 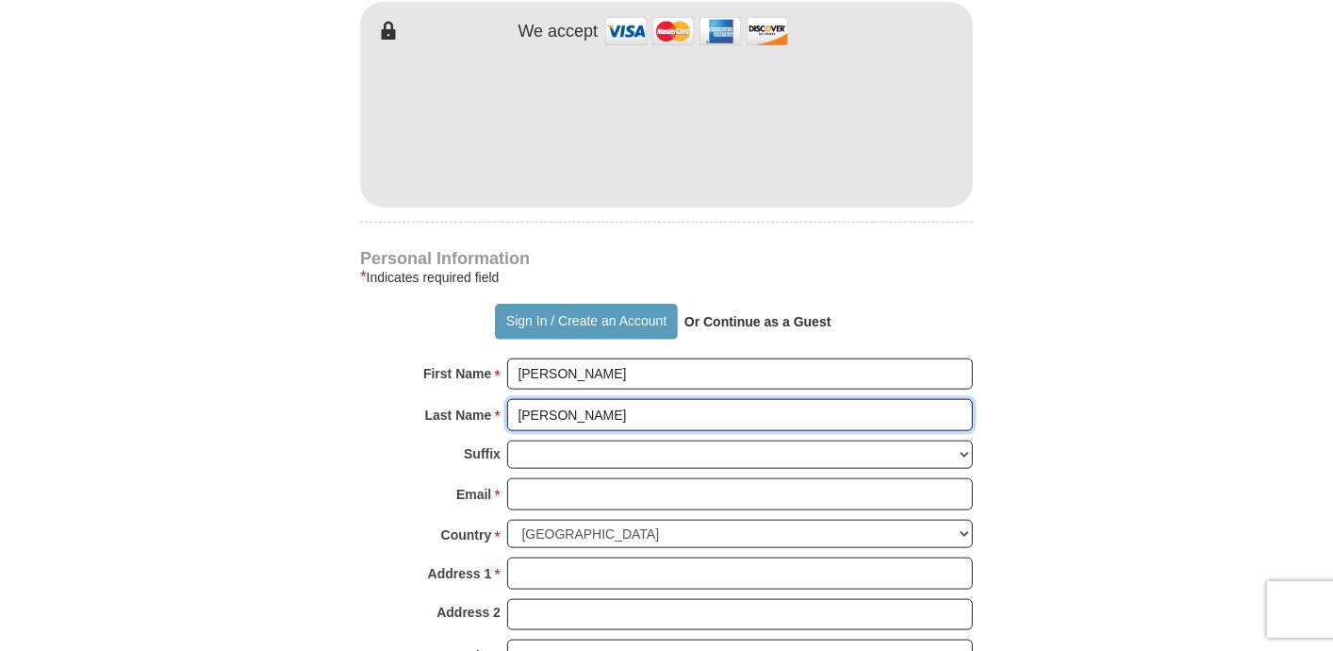 I want to click on button: Sign In / Create an Account, so click(x=585, y=321).